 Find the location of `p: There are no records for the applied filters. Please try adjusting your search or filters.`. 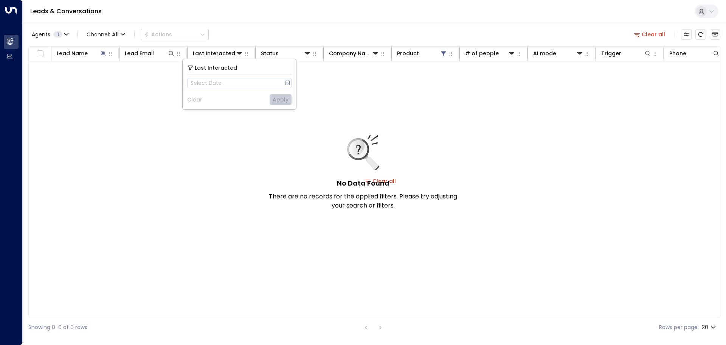

p: There are no records for the applied filters. Please try adjusting your search or filters. is located at coordinates (363, 201).